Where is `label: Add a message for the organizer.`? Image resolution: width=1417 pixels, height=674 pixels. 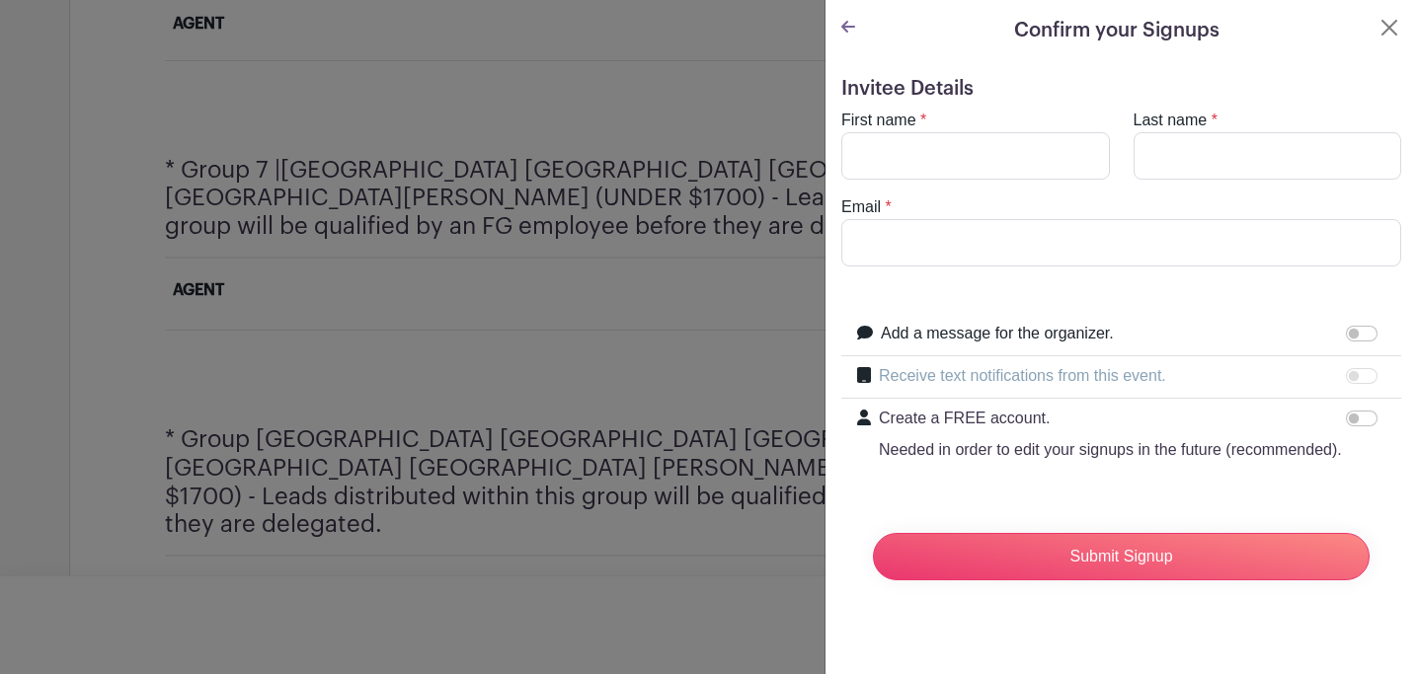 label: Add a message for the organizer. is located at coordinates (997, 334).